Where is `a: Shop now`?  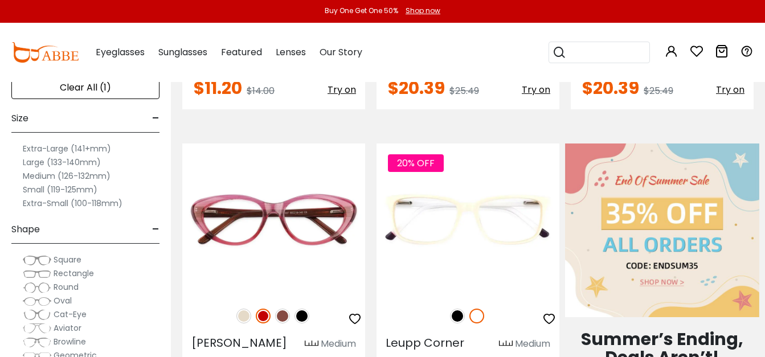
a: Shop now is located at coordinates (420, 10).